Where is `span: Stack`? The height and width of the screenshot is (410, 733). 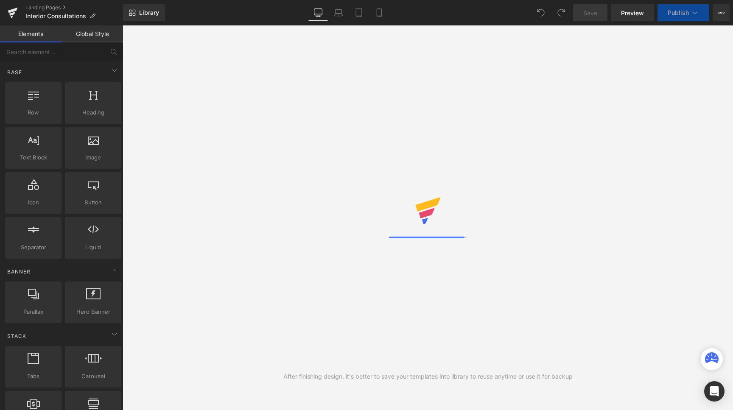
span: Stack is located at coordinates (17, 336).